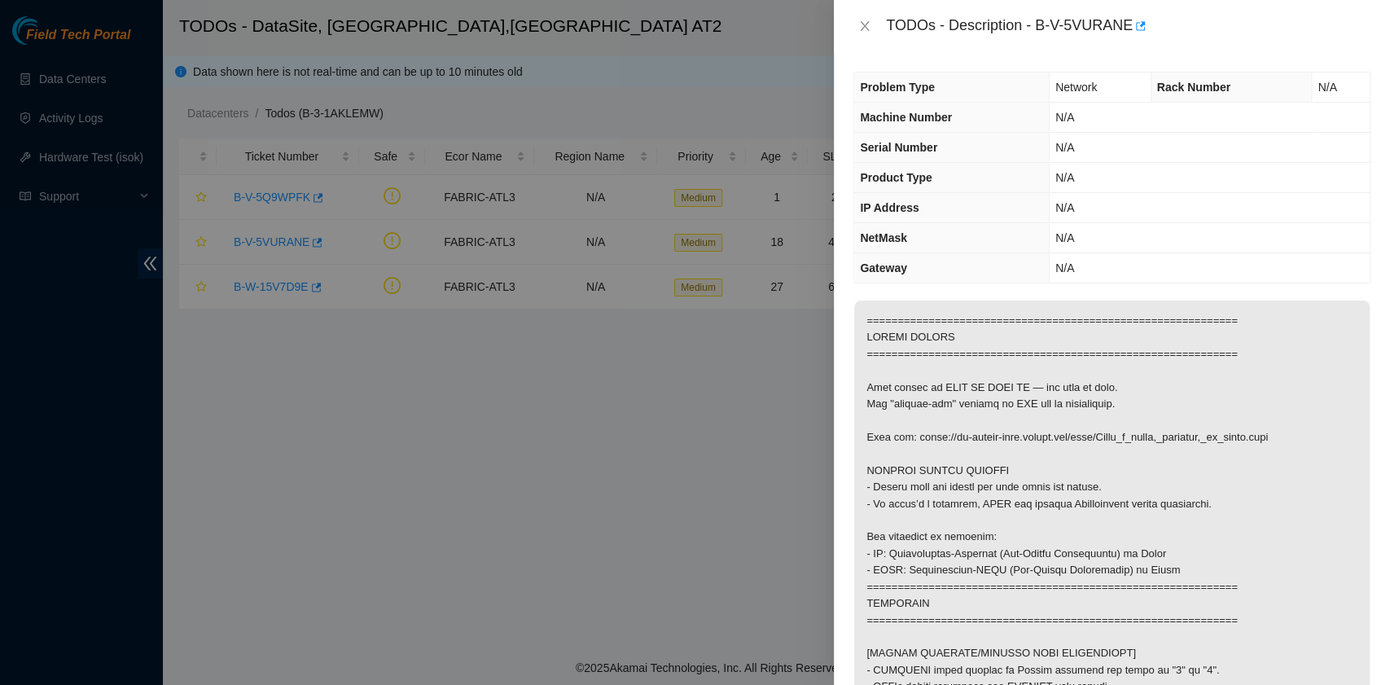  Describe the element at coordinates (865, 26) in the screenshot. I see `button: Close` at that location.